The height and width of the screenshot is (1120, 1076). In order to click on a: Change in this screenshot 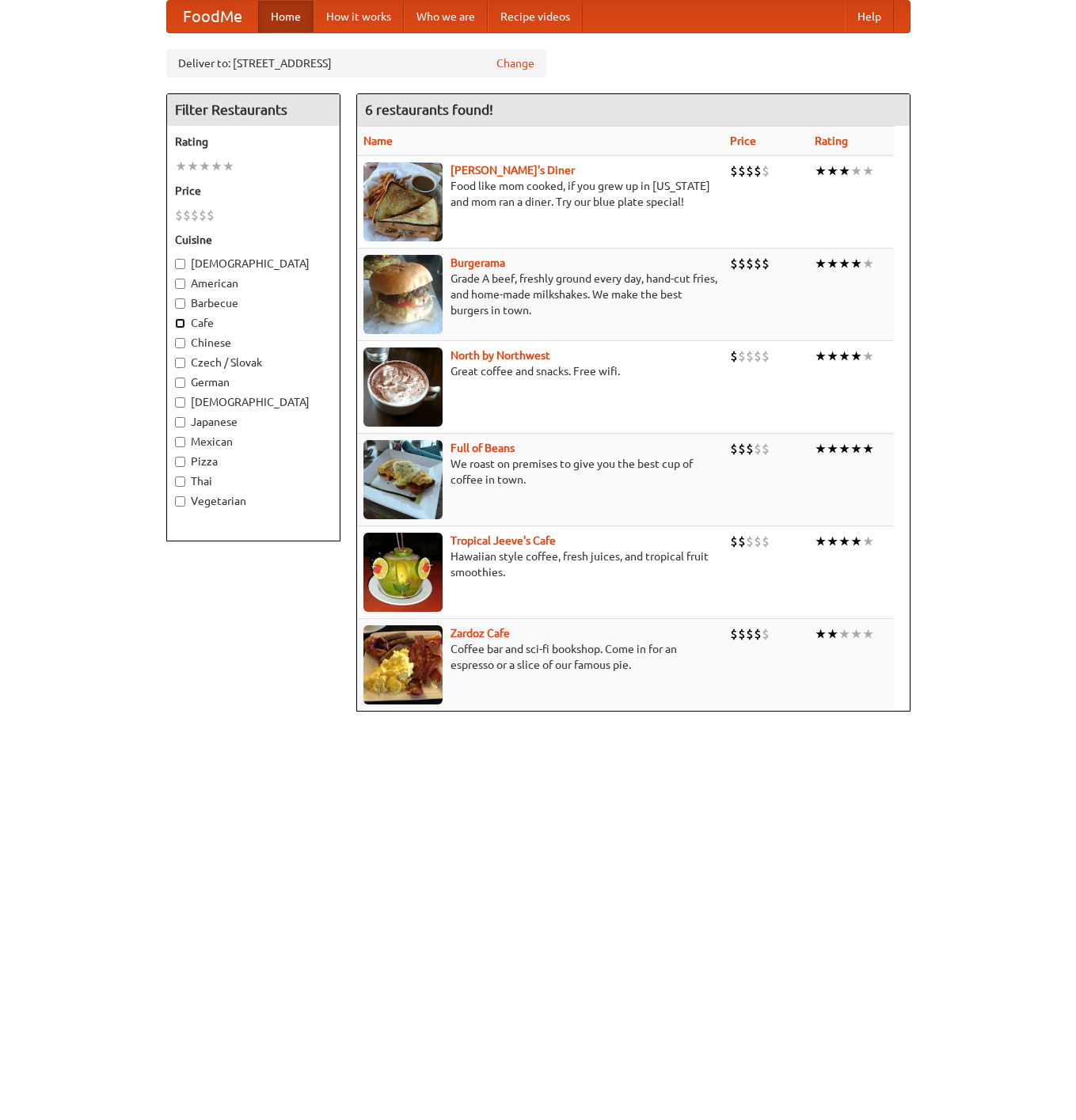, I will do `click(515, 63)`.